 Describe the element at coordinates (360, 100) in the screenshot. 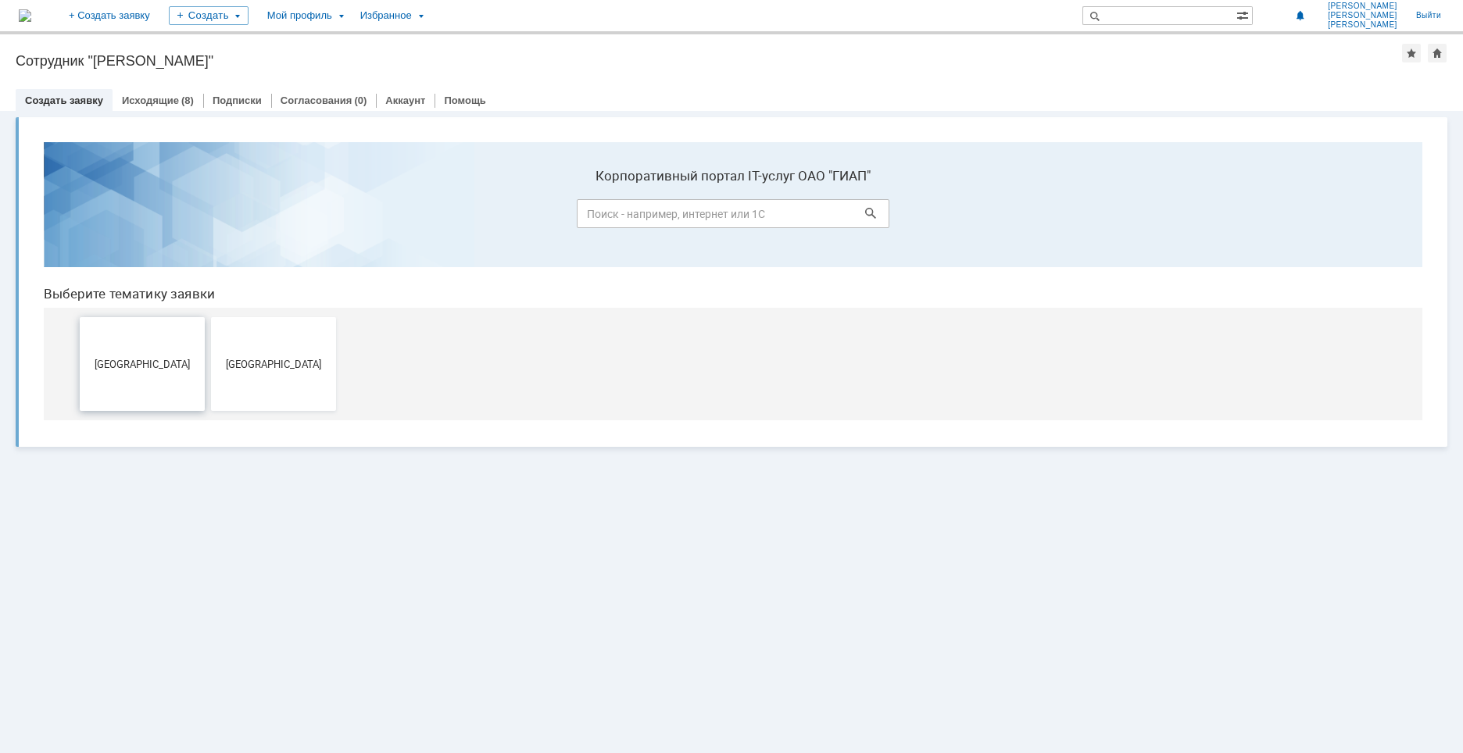

I see `div: (0)` at that location.